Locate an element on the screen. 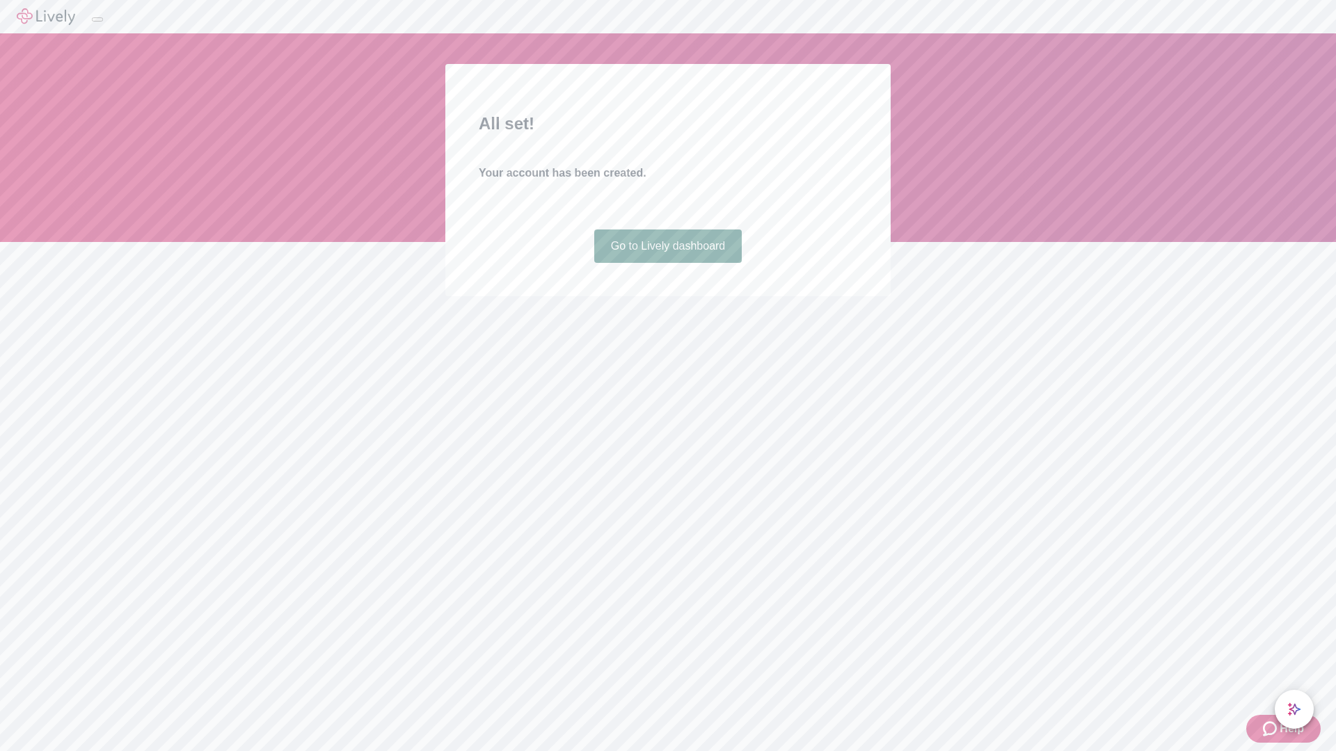 This screenshot has height=751, width=1336. button: chat is located at coordinates (1294, 710).